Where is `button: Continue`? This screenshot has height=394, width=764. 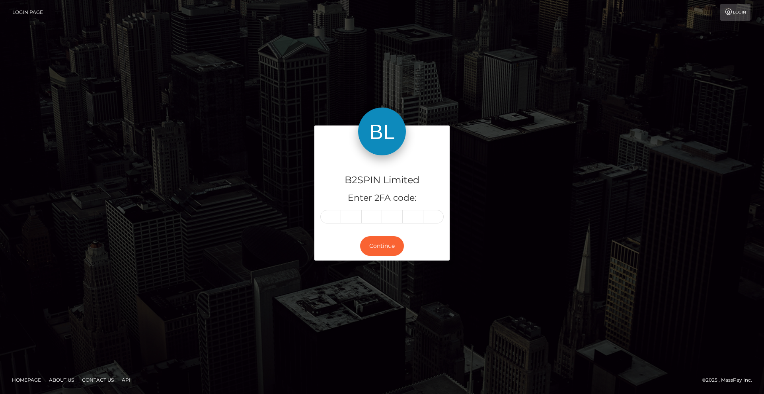
button: Continue is located at coordinates (382, 246).